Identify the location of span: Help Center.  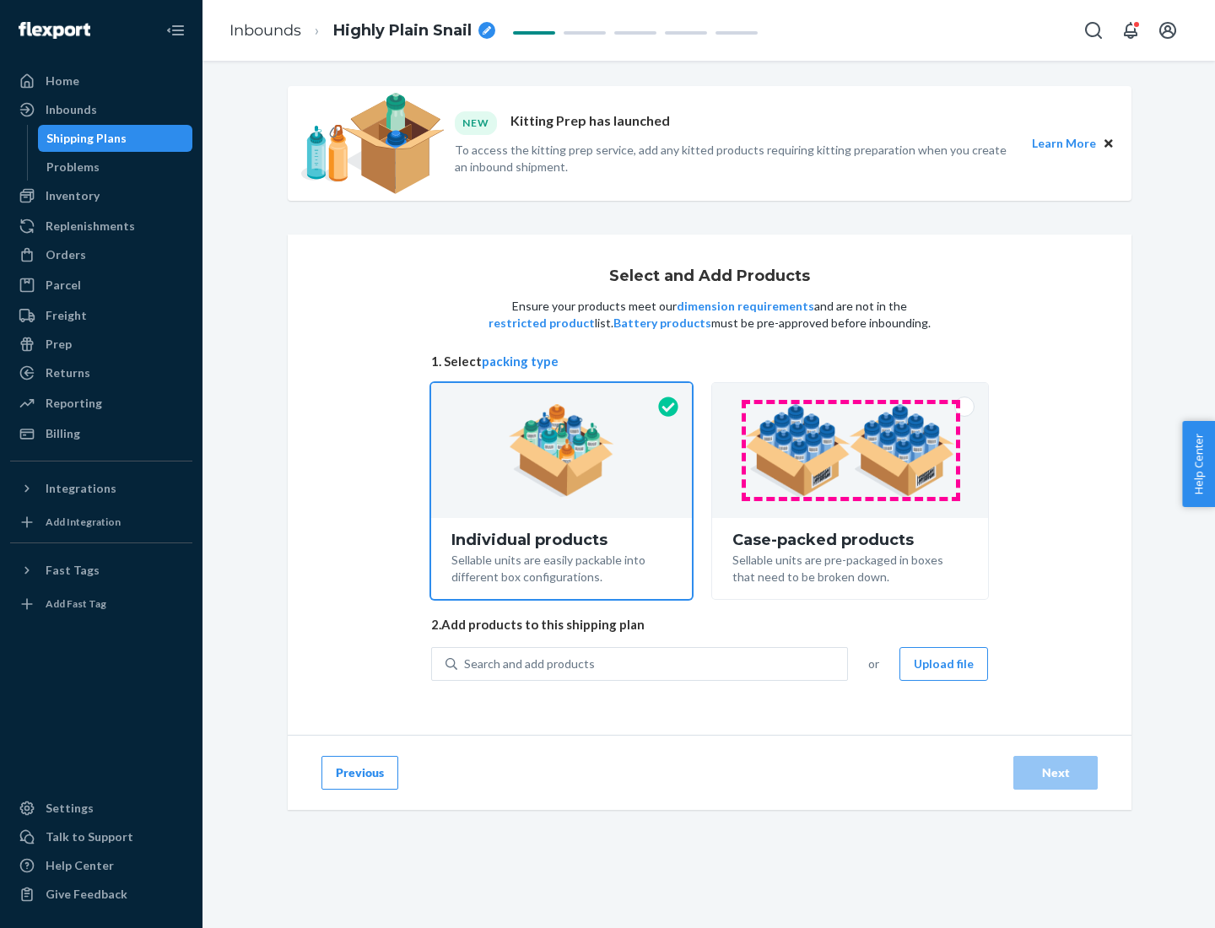
(1198, 464).